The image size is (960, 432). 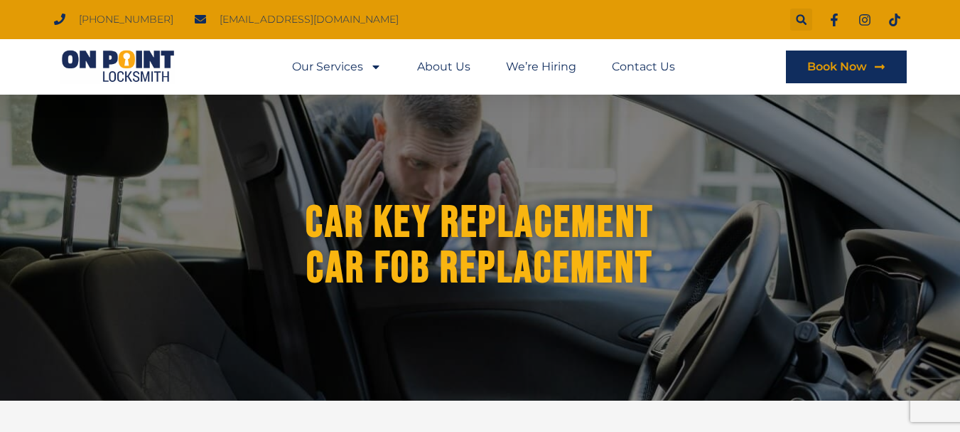 I want to click on a: Our Services, so click(x=337, y=67).